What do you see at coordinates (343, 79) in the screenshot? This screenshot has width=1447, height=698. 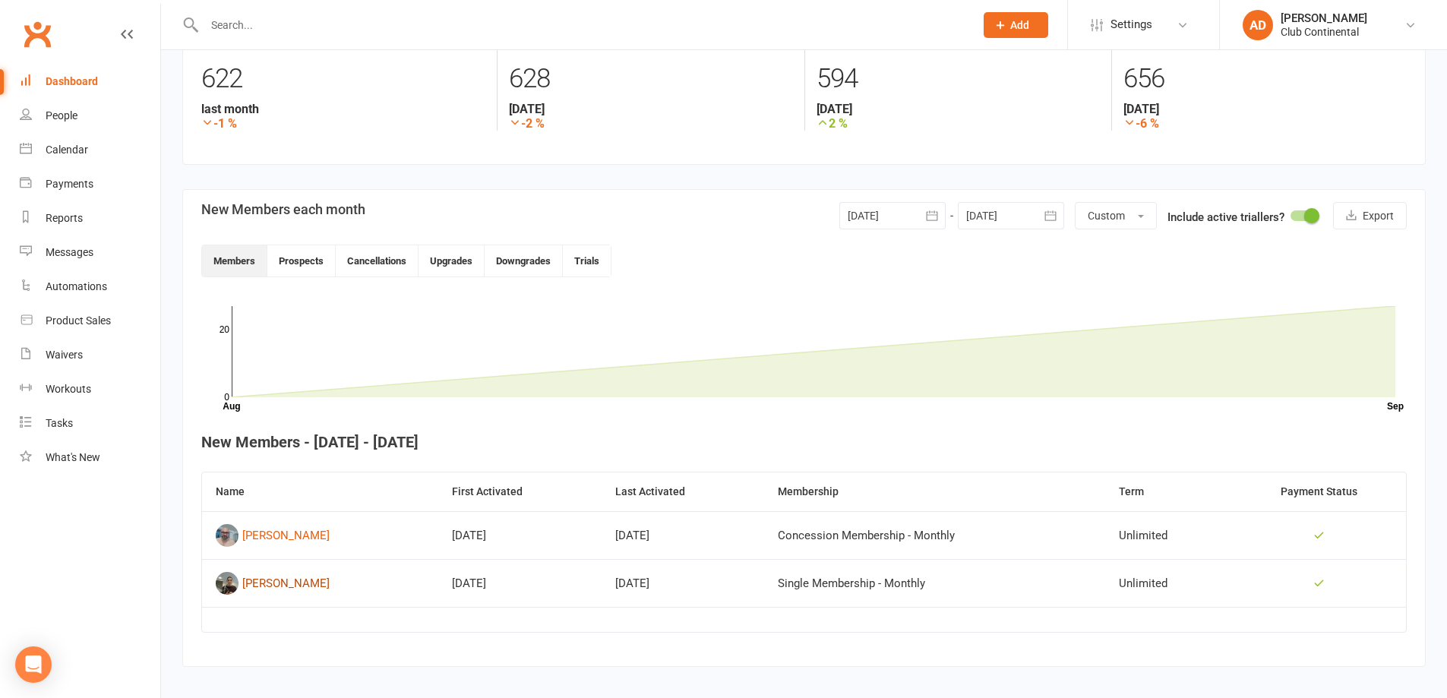 I see `div: 622` at bounding box center [343, 79].